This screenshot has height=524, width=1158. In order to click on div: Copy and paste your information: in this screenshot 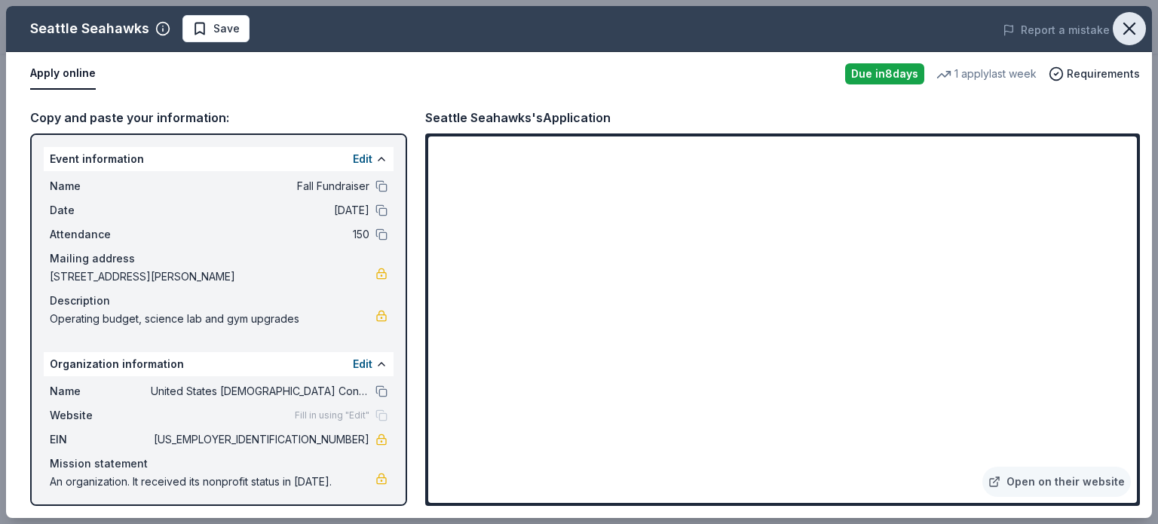, I will do `click(219, 118)`.